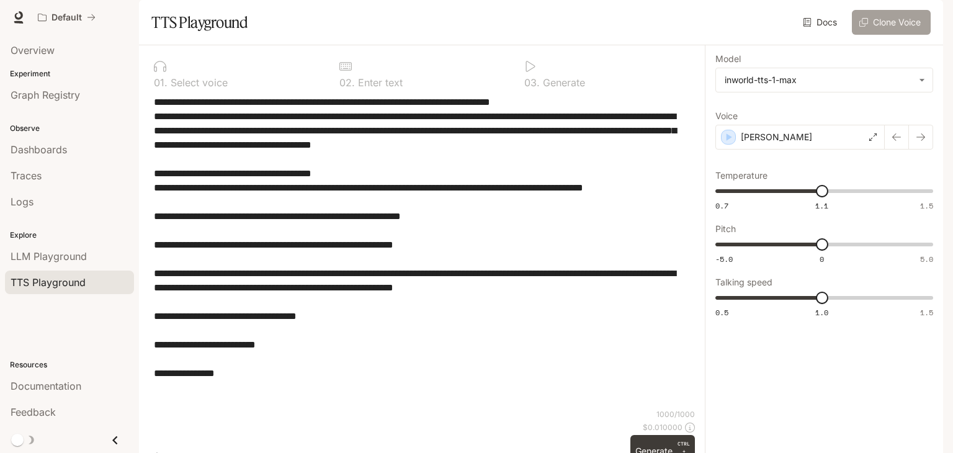  I want to click on span: 1.1, so click(822, 205).